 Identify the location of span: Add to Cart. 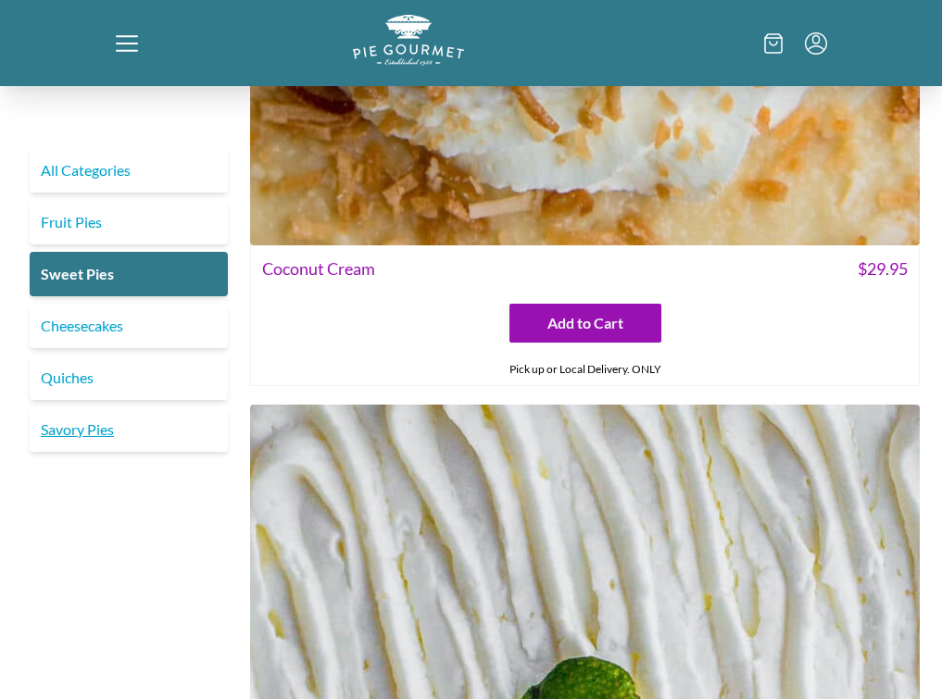
(585, 323).